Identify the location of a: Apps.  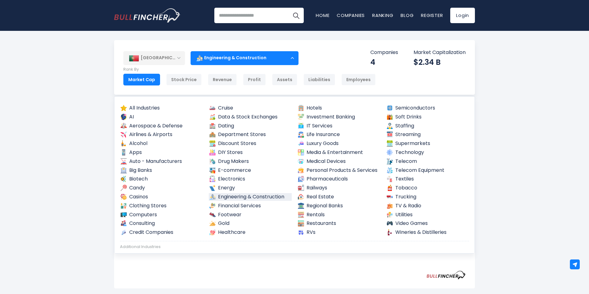
(161, 152).